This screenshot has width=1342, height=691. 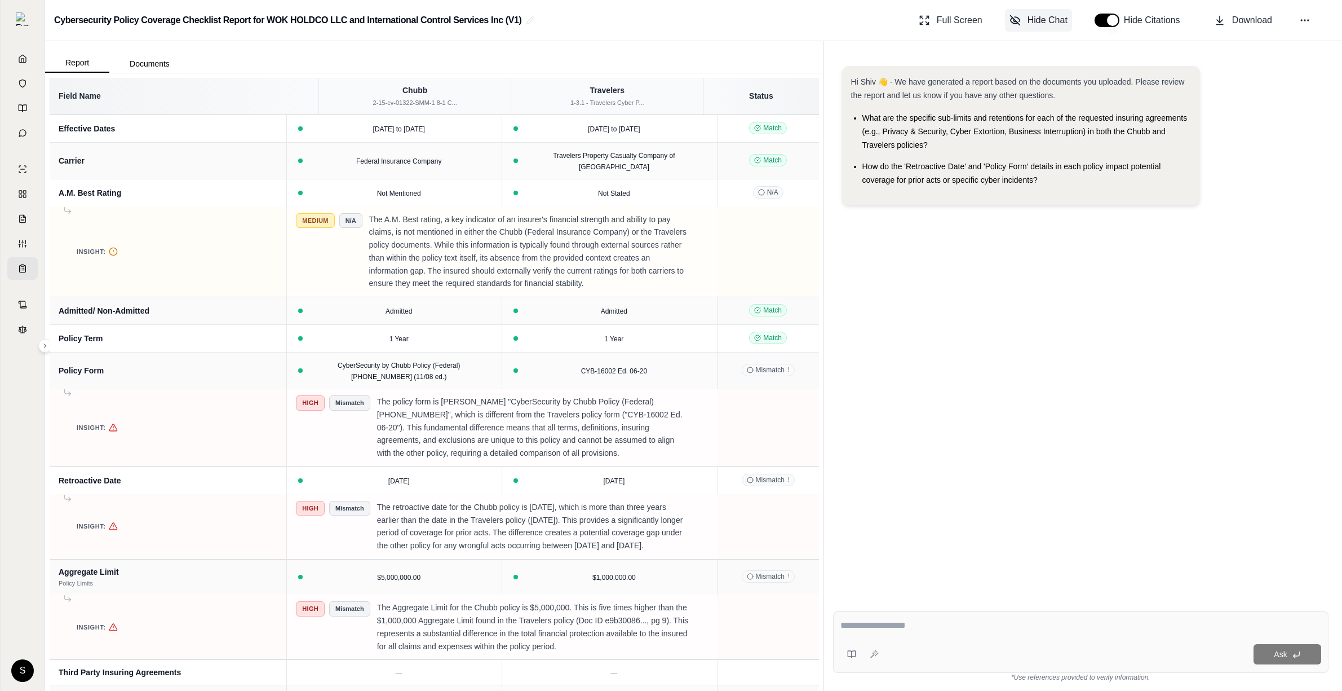 What do you see at coordinates (23, 304) in the screenshot?
I see `a: Contract Analysis` at bounding box center [23, 304].